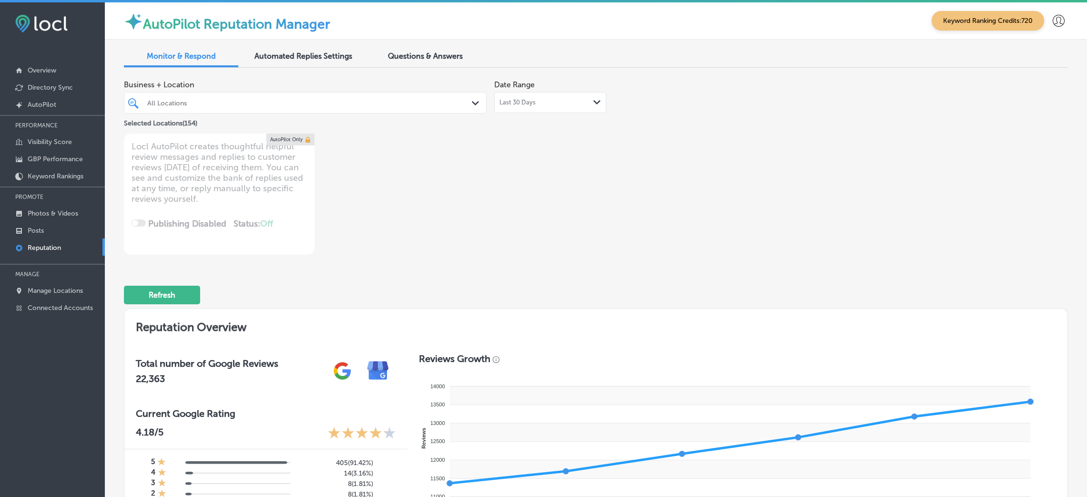 This screenshot has height=497, width=1087. I want to click on span: Business + Location, so click(305, 84).